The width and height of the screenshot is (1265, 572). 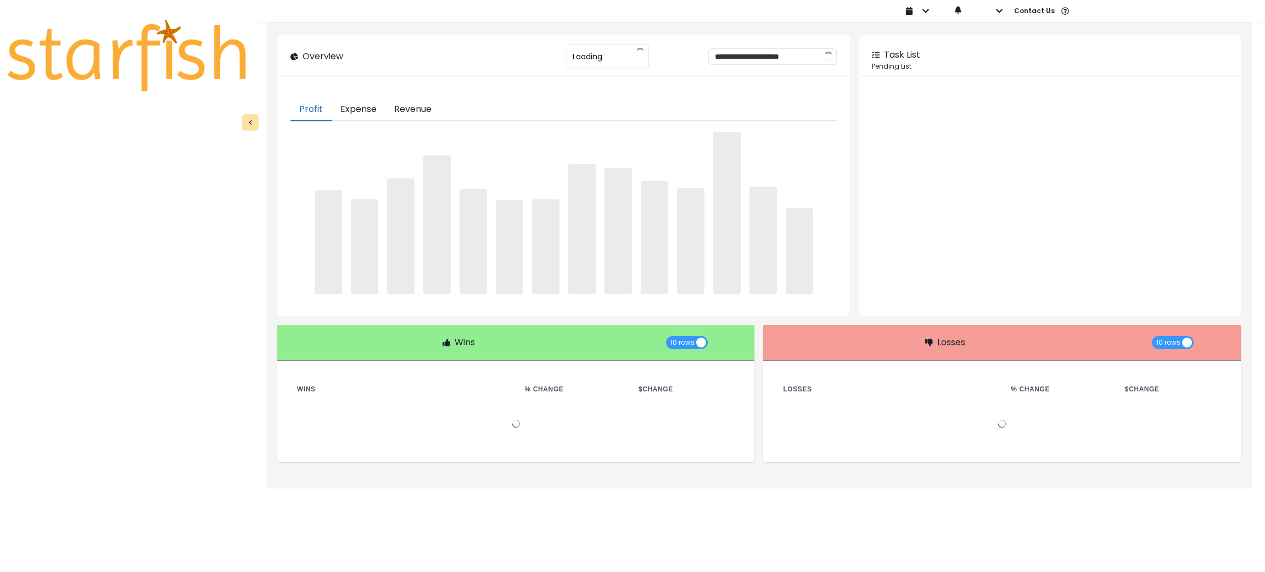 What do you see at coordinates (1049, 66) in the screenshot?
I see `p: Pending List` at bounding box center [1049, 66].